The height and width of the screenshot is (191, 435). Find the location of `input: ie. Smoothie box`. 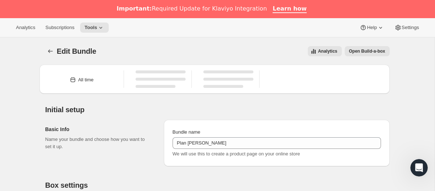

input: ie. Smoothie box is located at coordinates (277, 143).